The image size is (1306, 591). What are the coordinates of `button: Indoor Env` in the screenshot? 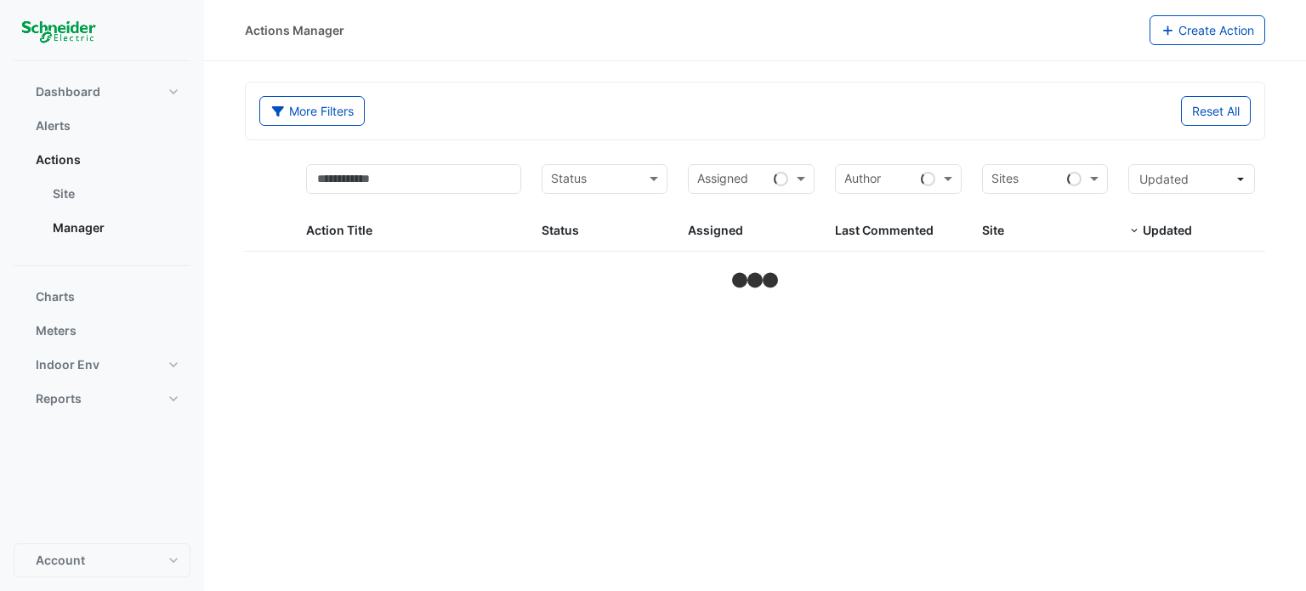 It's located at (102, 365).